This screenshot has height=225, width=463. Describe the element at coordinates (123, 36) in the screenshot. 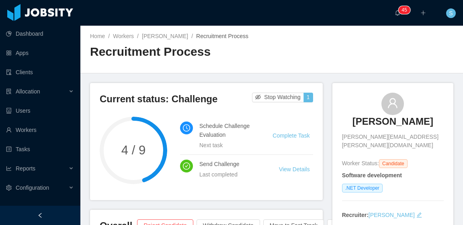

I see `a: Workers` at that location.